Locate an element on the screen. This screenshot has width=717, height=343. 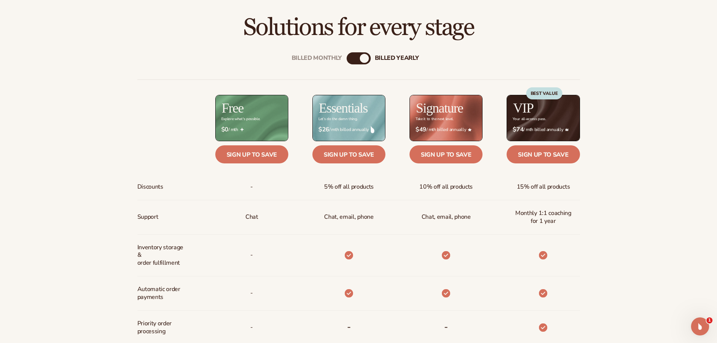
span: Support is located at coordinates (148, 217).